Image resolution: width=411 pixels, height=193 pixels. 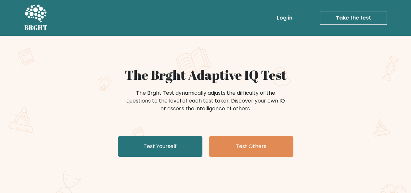 I want to click on a: Test Yourself, so click(x=160, y=146).